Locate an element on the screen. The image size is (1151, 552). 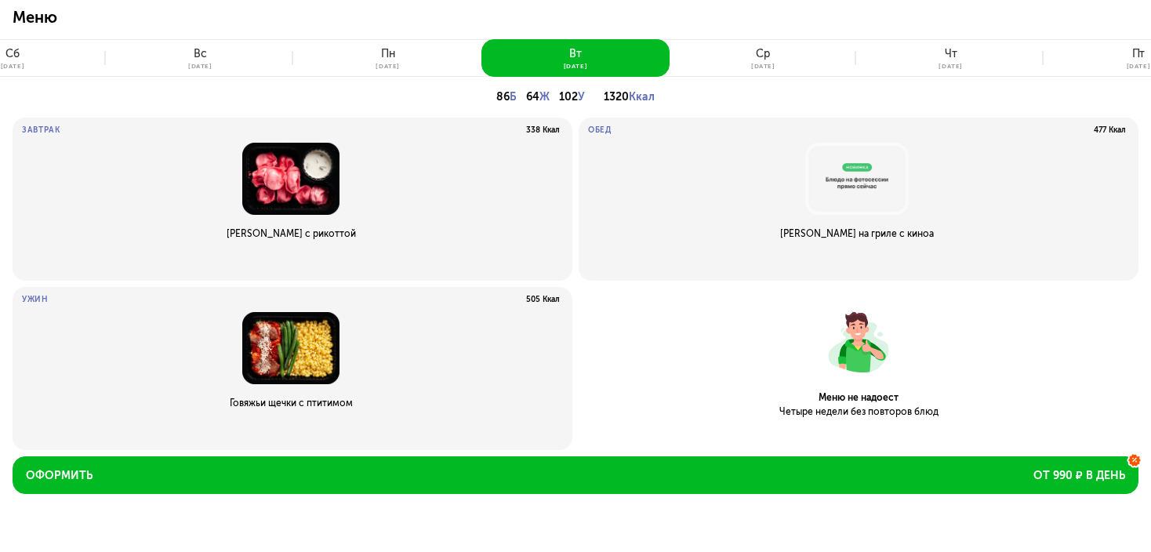
span: У is located at coordinates (581, 96).